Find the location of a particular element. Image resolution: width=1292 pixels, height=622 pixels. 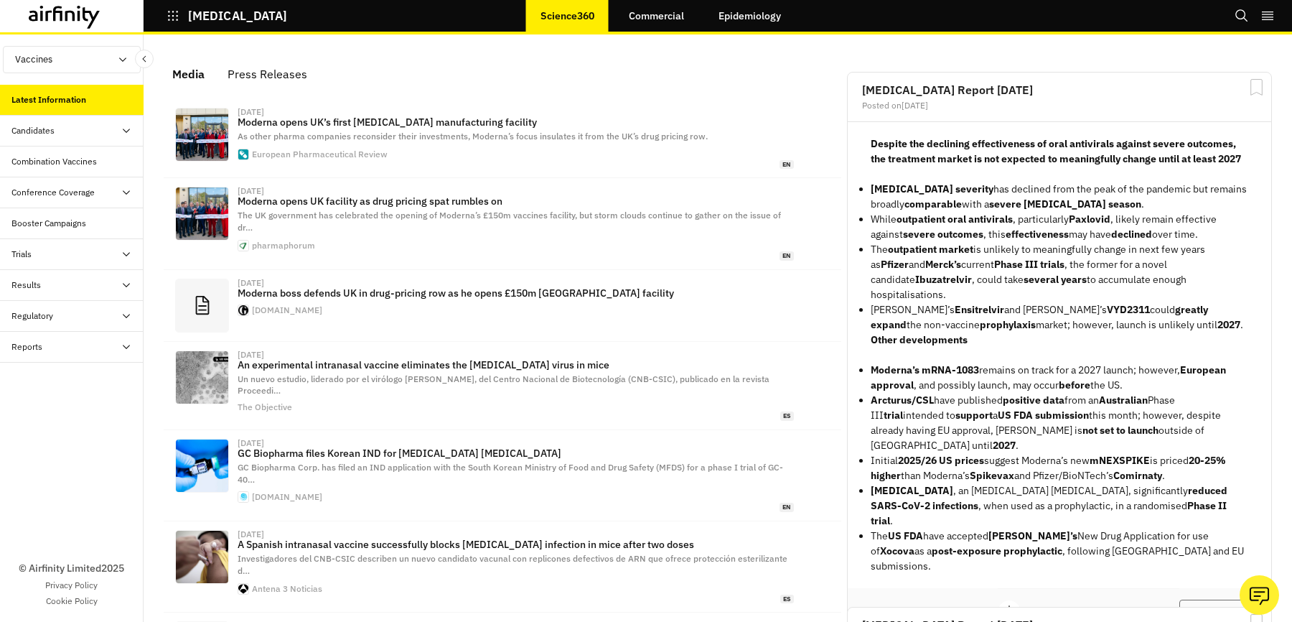

span: As other pharma companies reconsider their investments, Moderna’s focus insulates it from the UK’... is located at coordinates (472, 136).